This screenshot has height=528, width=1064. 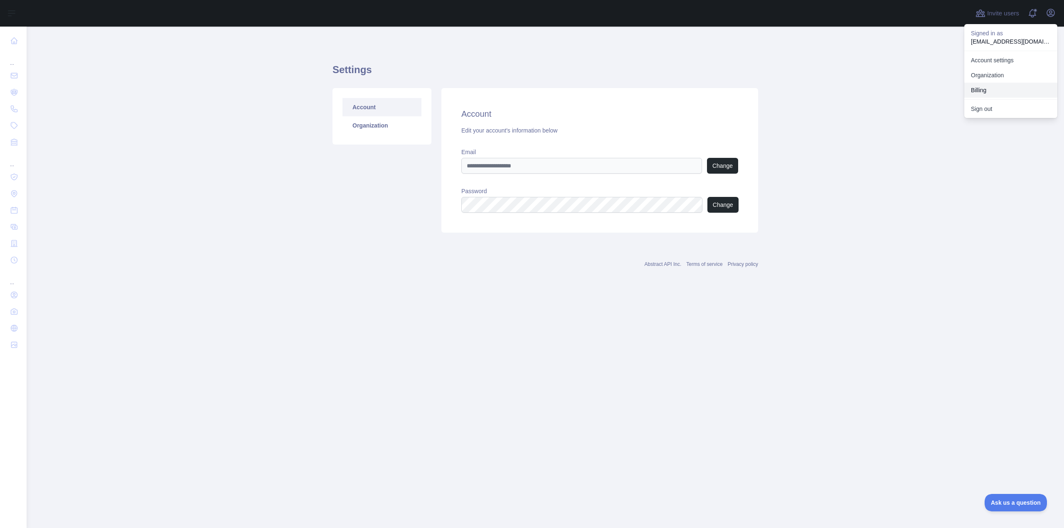 What do you see at coordinates (1011, 90) in the screenshot?
I see `button: Billing` at bounding box center [1011, 90].